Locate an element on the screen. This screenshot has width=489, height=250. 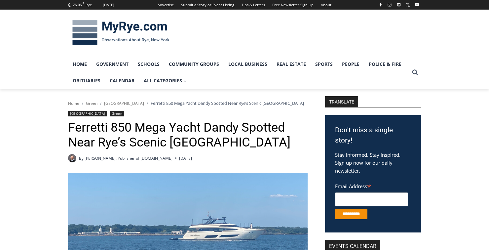
strong: TRANSLATE is located at coordinates (342, 102).